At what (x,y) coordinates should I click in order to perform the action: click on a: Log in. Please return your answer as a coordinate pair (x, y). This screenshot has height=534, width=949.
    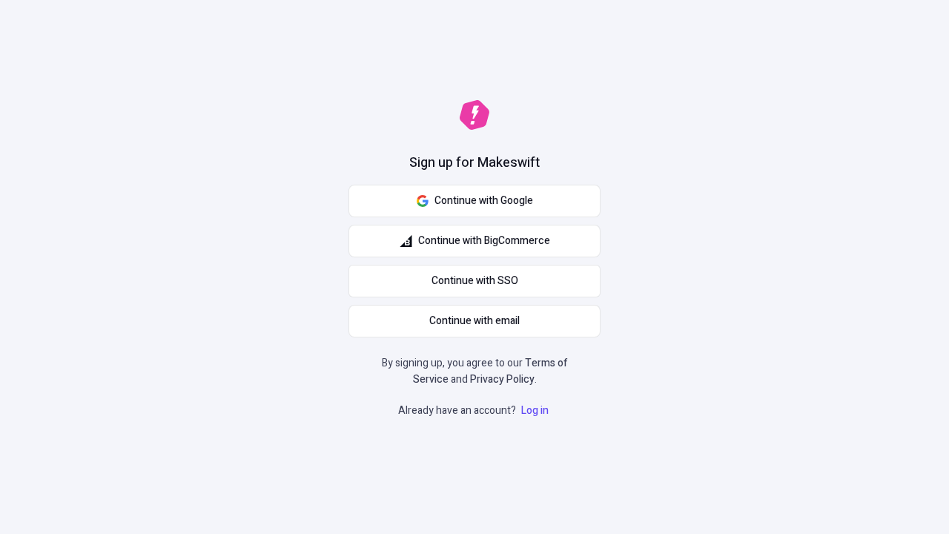
    Looking at the image, I should click on (535, 410).